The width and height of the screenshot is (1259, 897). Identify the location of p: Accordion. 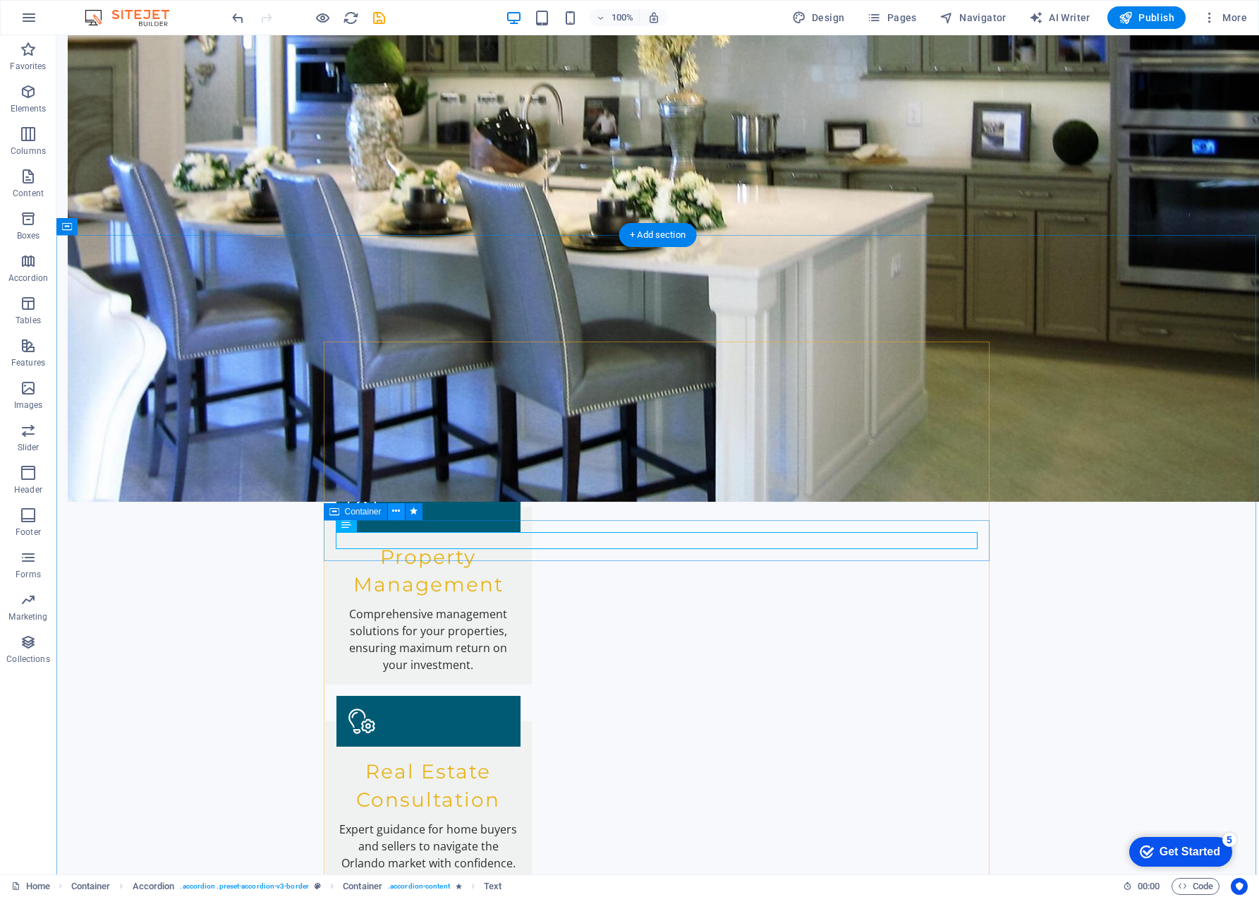
(28, 278).